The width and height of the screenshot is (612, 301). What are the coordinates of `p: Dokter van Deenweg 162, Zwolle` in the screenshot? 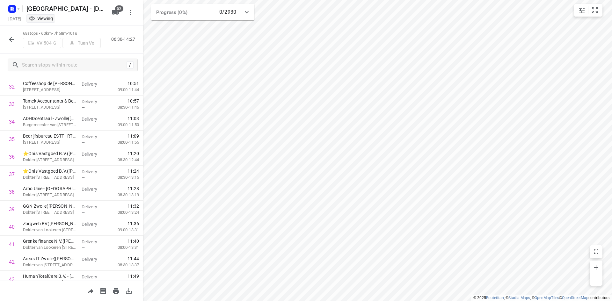 It's located at (50, 213).